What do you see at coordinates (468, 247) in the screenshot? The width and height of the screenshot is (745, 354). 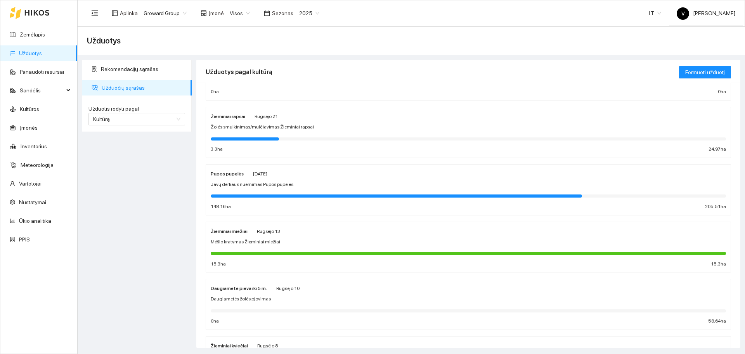 I see `a: Žieminiai miežiaiRugsėjo 13Mėšlo kratymas Žieminiai miežiai15.3ha15.3ha` at bounding box center [468, 247].